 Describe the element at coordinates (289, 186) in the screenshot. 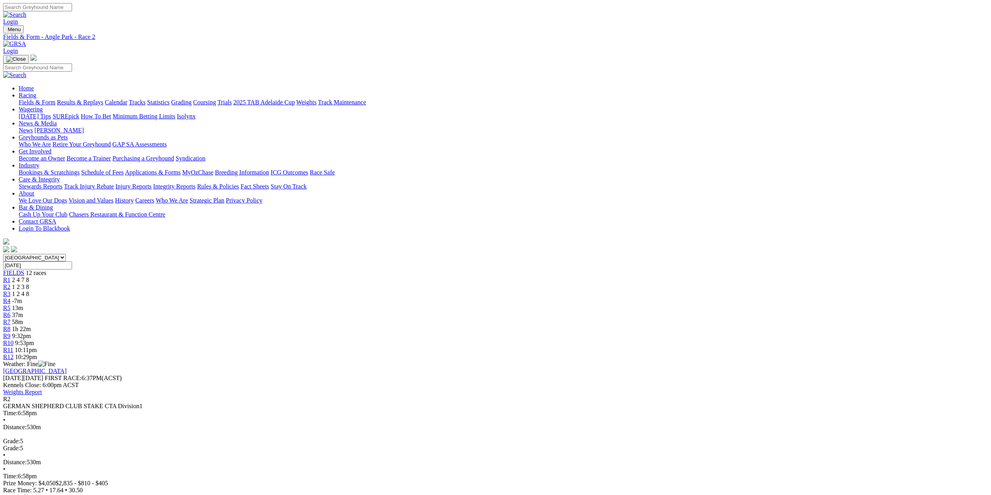

I see `a: Stay On Track` at that location.